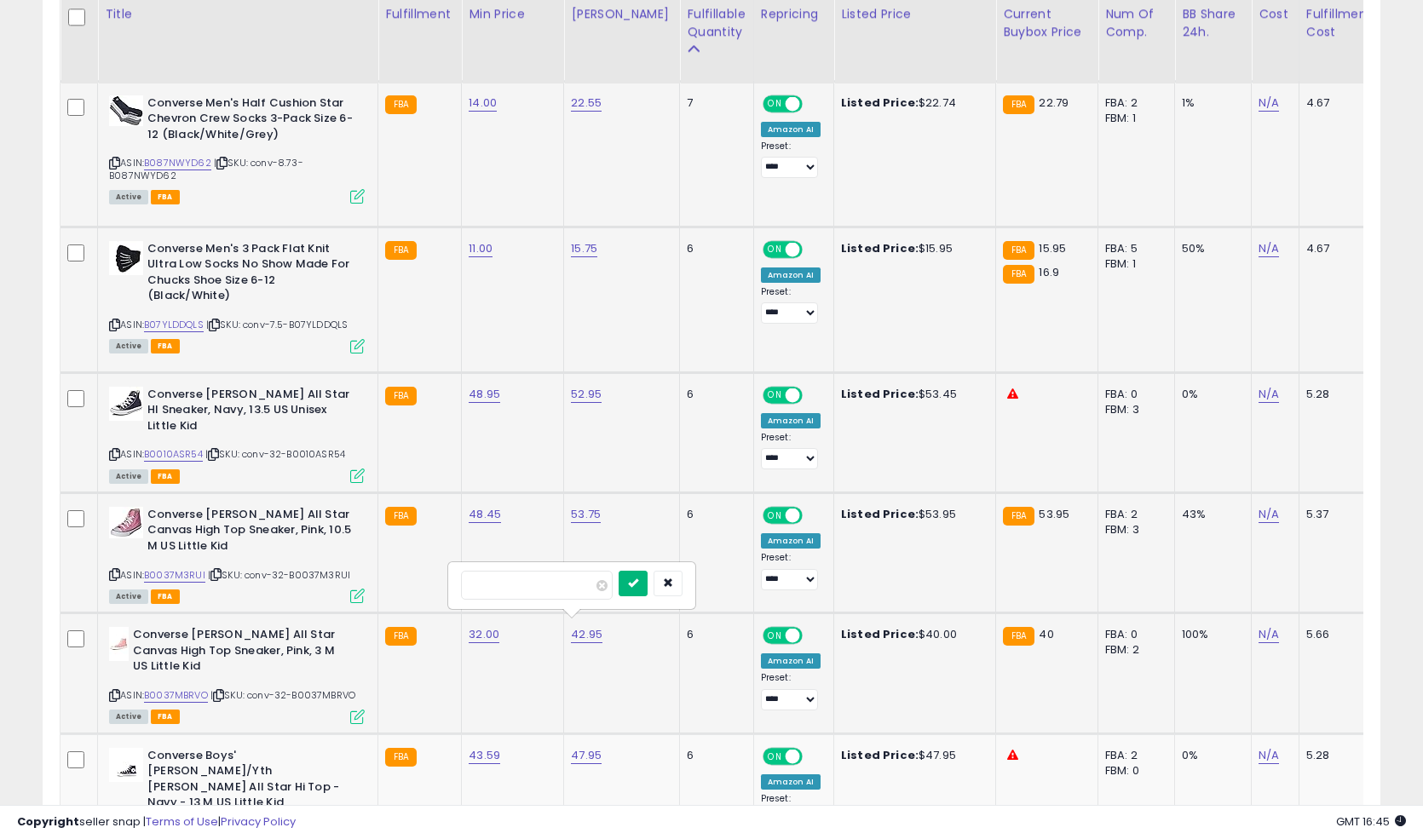 This screenshot has width=1423, height=839. I want to click on div: FBM: 0, so click(1133, 771).